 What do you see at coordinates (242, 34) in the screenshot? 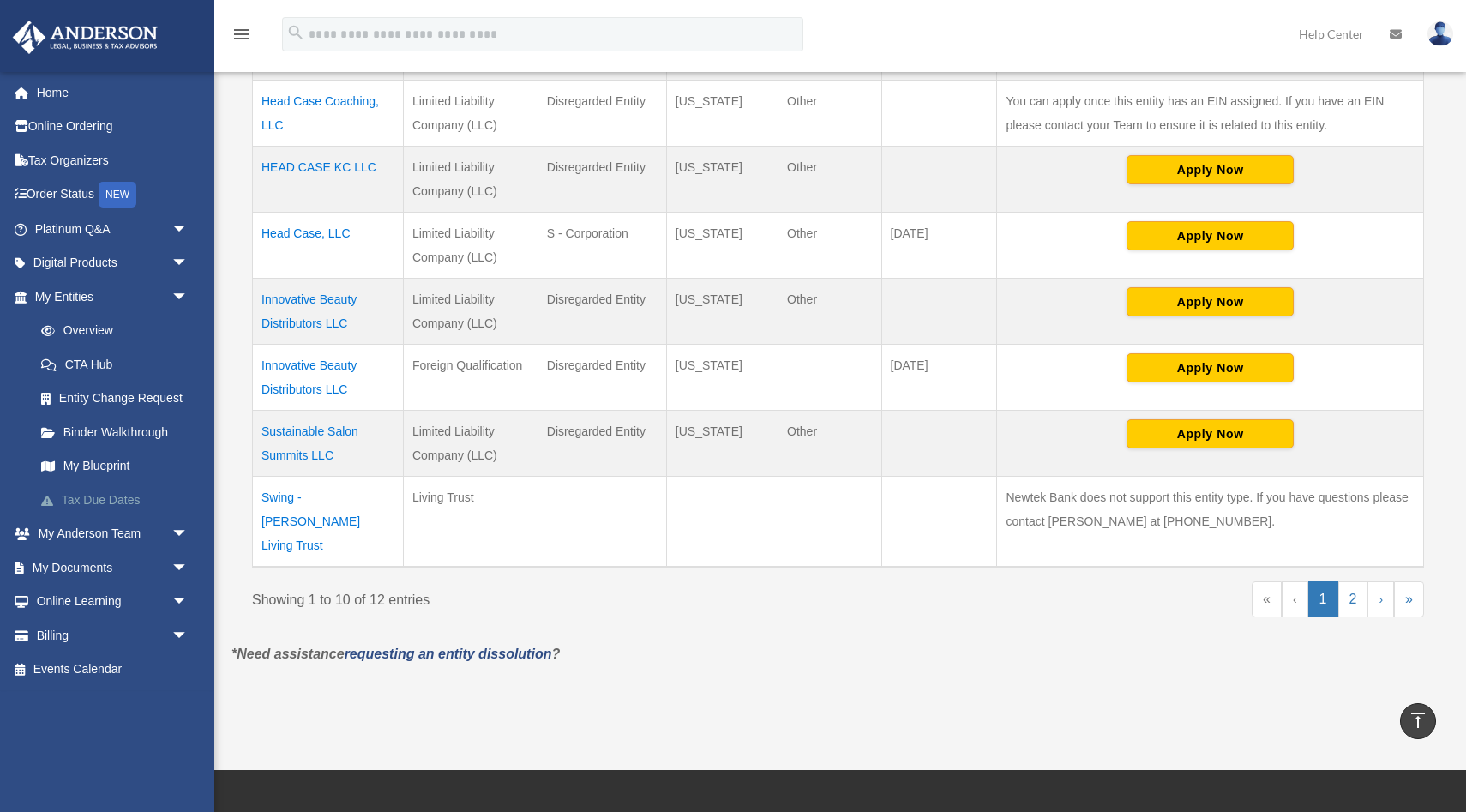
I see `i: menu` at bounding box center [242, 34].